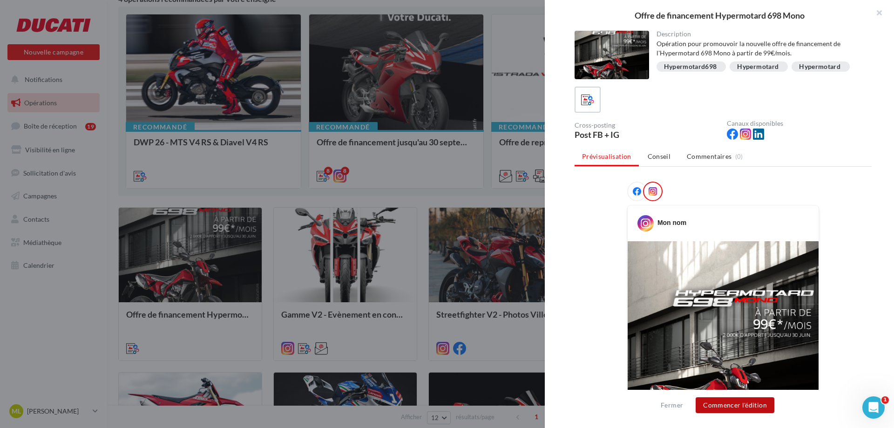  Describe the element at coordinates (760, 48) in the screenshot. I see `div: Opération pour promouvoir la nouvelle offre de financement de l'Hypermotard 698 Mono à partir de ...` at that location.